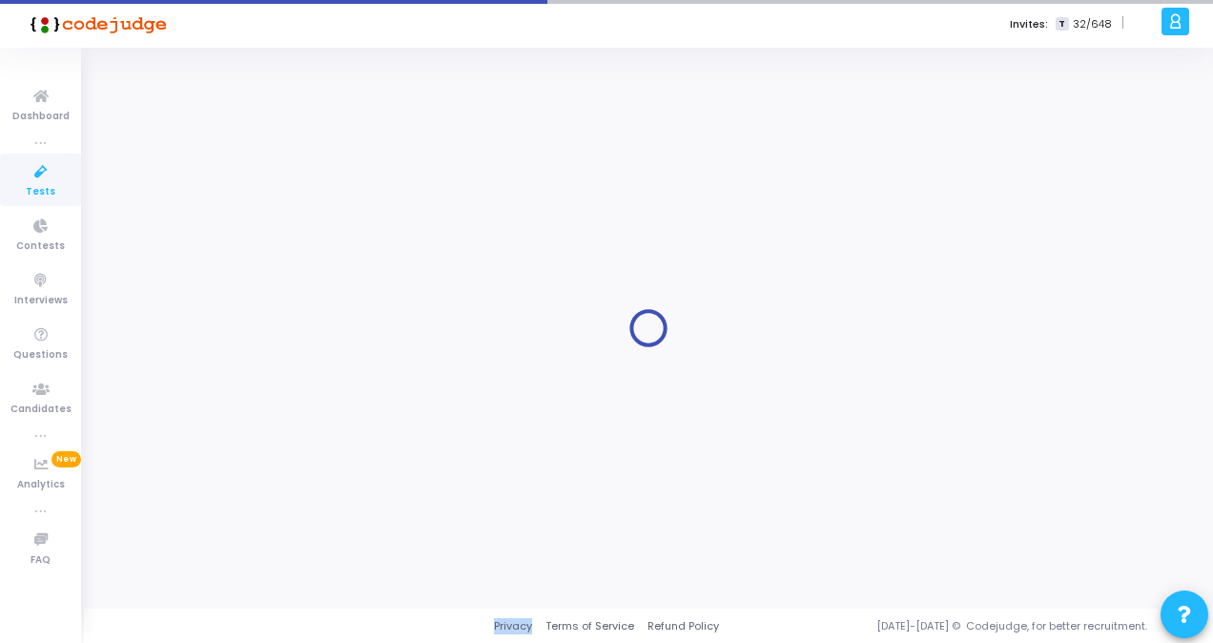  What do you see at coordinates (41, 409) in the screenshot?
I see `span: Candidates` at bounding box center [41, 409].